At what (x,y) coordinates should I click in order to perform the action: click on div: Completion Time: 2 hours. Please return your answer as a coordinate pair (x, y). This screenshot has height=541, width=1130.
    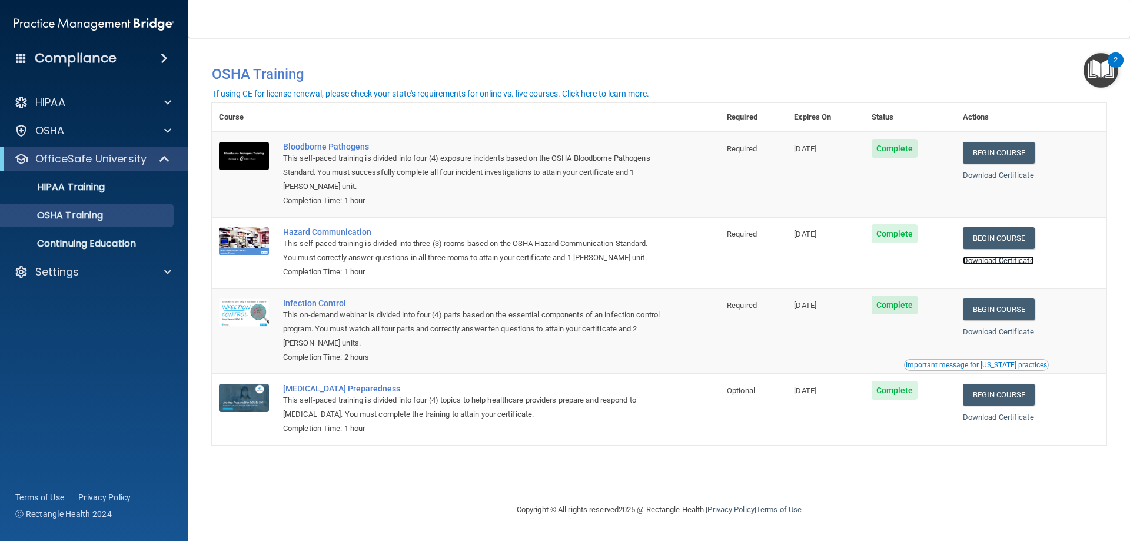
    Looking at the image, I should click on (472, 357).